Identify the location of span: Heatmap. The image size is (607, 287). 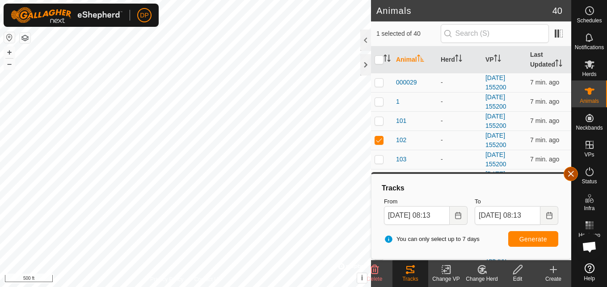
(589, 235).